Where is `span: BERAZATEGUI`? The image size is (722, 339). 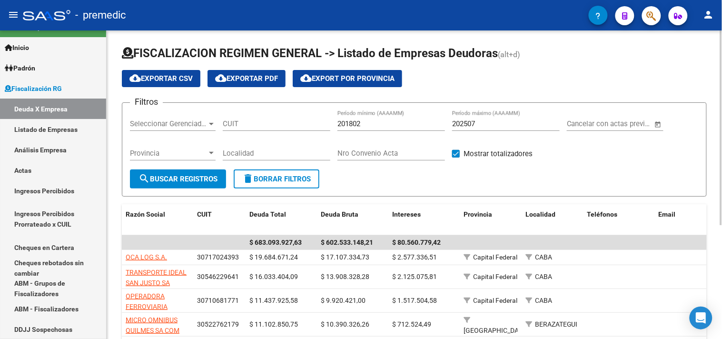
span: BERAZATEGUI is located at coordinates (557, 324).